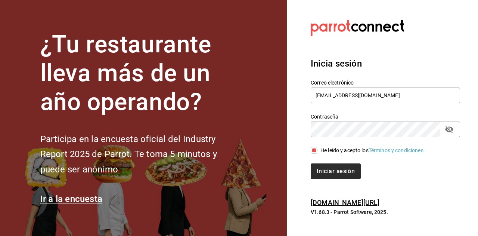 This screenshot has height=236, width=478. Describe the element at coordinates (336, 171) in the screenshot. I see `button: Iniciar sesión` at that location.